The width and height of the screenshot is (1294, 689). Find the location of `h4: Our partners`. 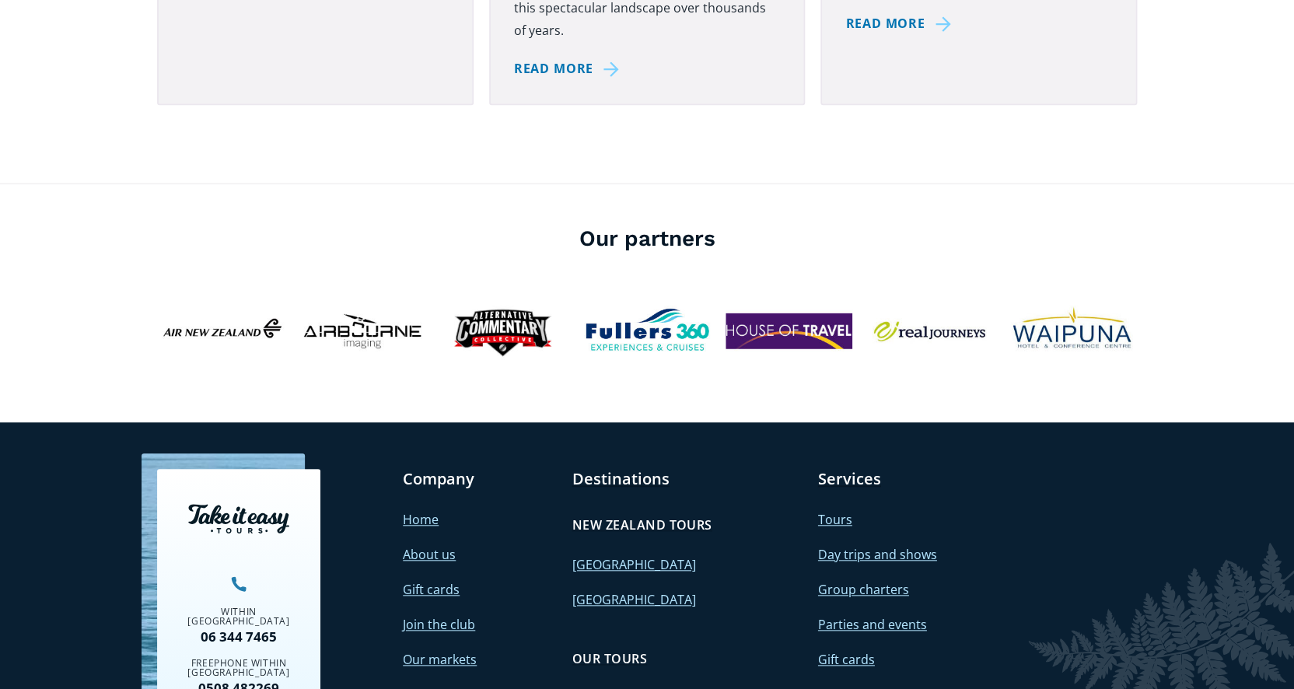

h4: Our partners is located at coordinates (647, 238).